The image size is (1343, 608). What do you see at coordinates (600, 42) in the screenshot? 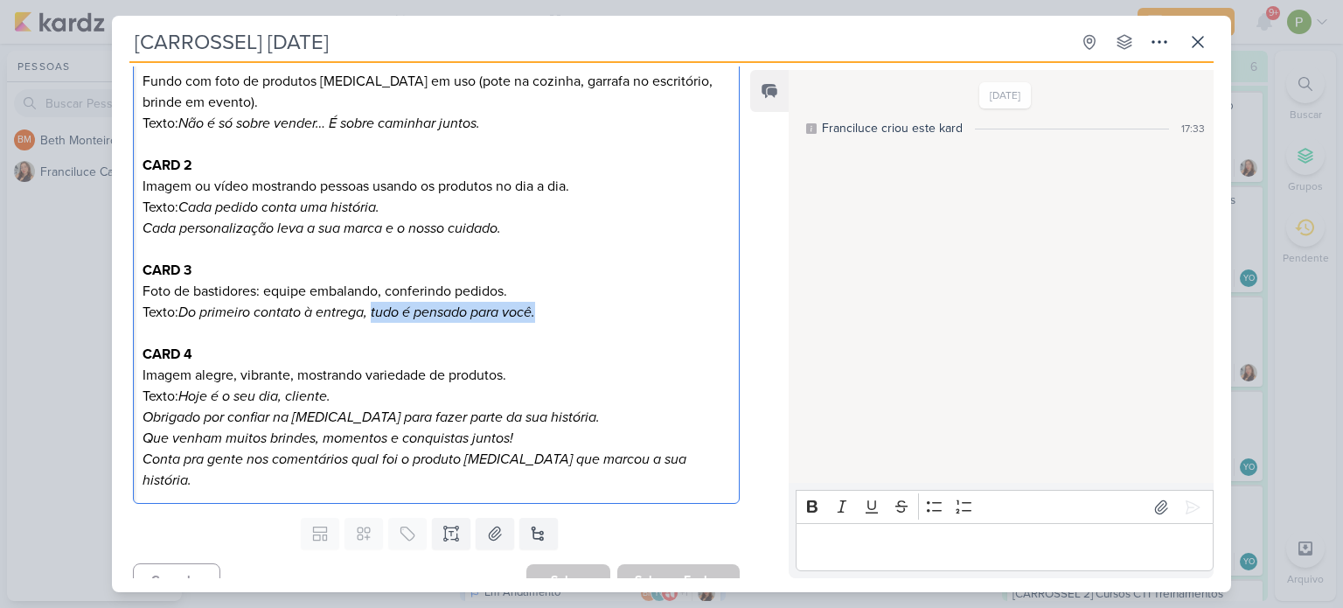
I see `input: Kard Sem Título` at bounding box center [600, 42].